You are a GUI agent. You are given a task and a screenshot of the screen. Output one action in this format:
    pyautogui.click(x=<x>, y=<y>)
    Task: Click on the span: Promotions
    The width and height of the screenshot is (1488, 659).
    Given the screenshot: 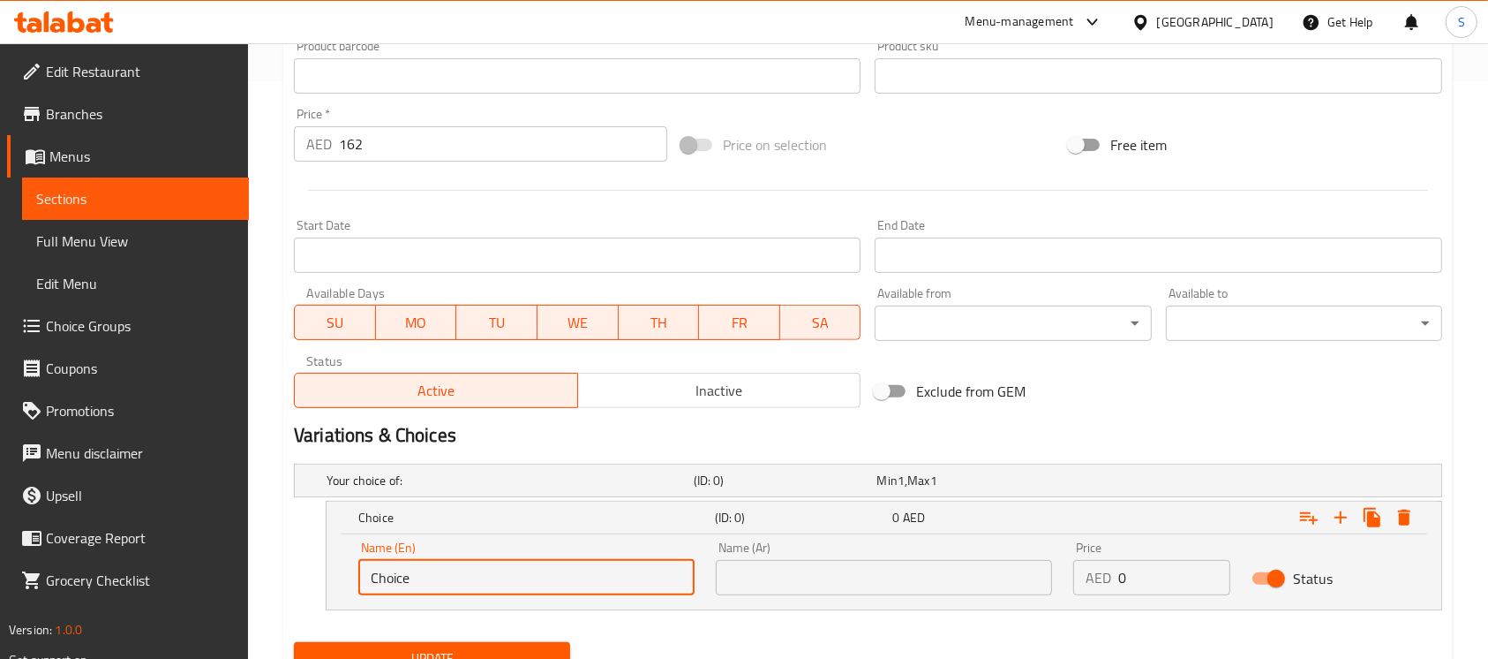 What is the action you would take?
    pyautogui.click(x=140, y=410)
    